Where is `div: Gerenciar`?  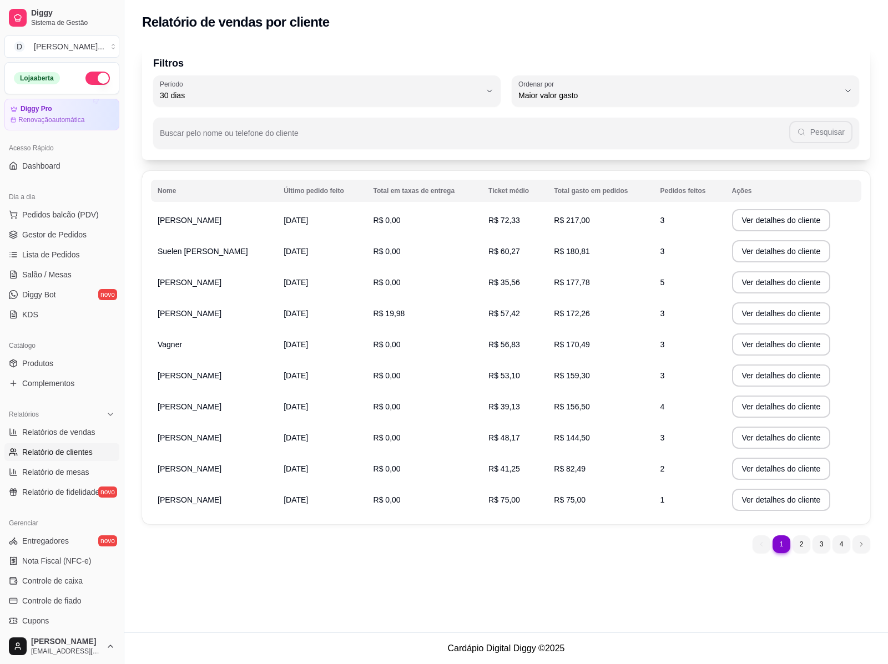
div: Gerenciar is located at coordinates (62, 523).